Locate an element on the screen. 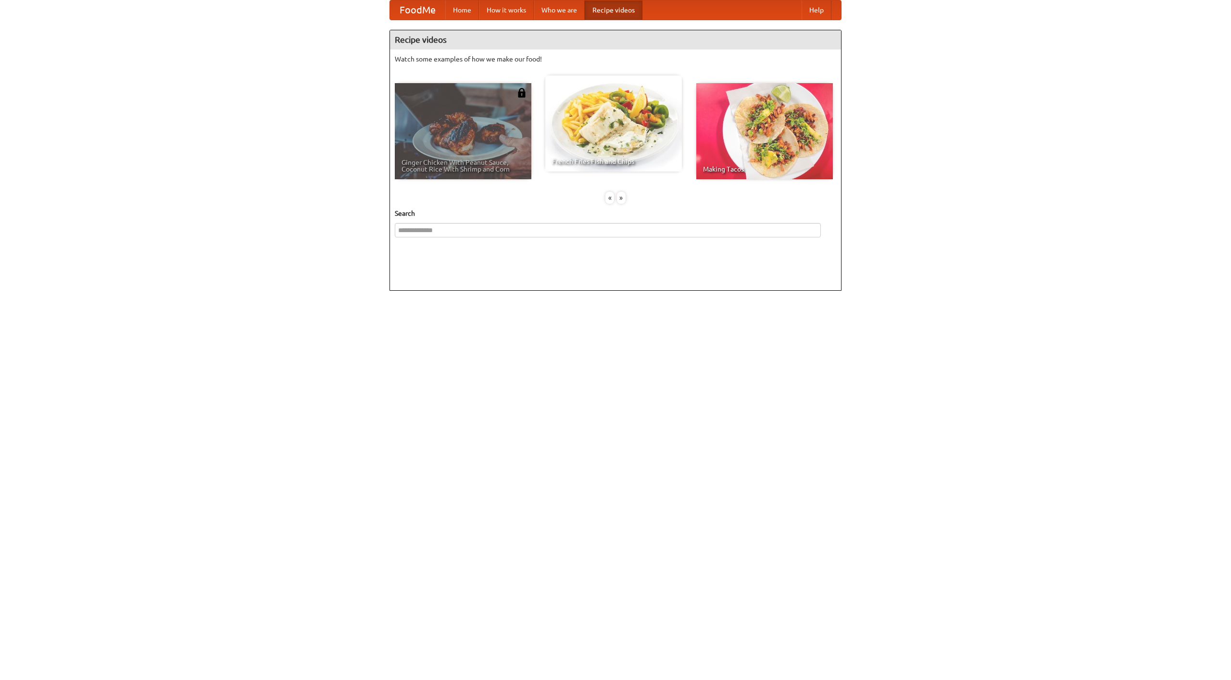 The height and width of the screenshot is (680, 1231). a: Home is located at coordinates (462, 10).